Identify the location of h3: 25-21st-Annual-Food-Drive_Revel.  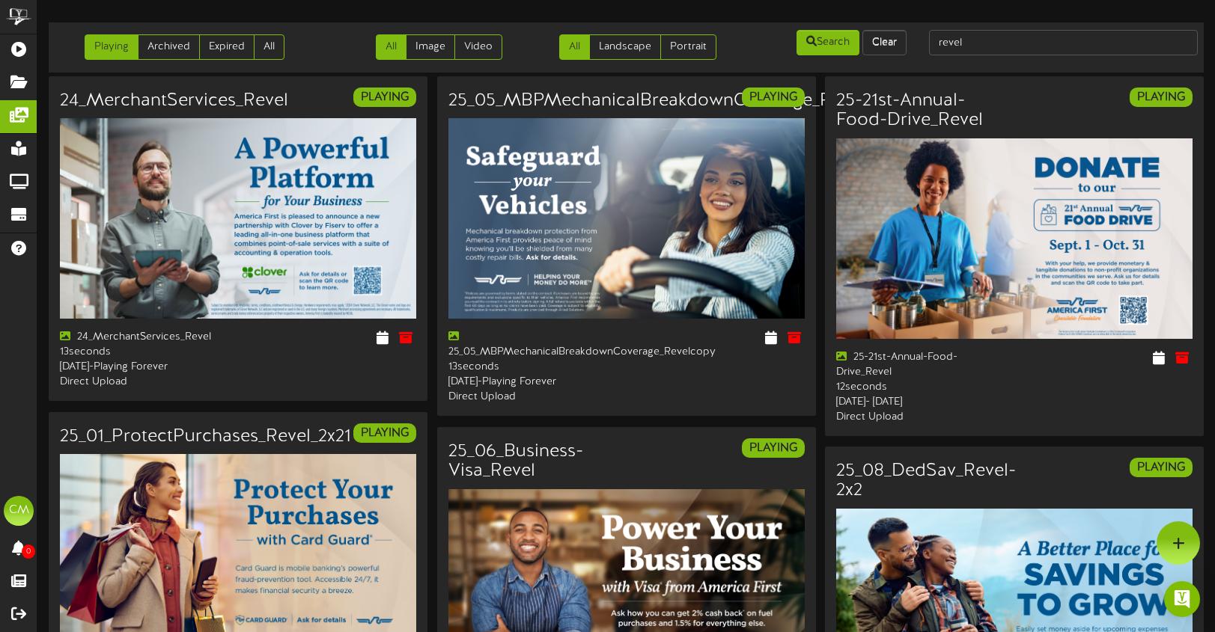
(919, 111).